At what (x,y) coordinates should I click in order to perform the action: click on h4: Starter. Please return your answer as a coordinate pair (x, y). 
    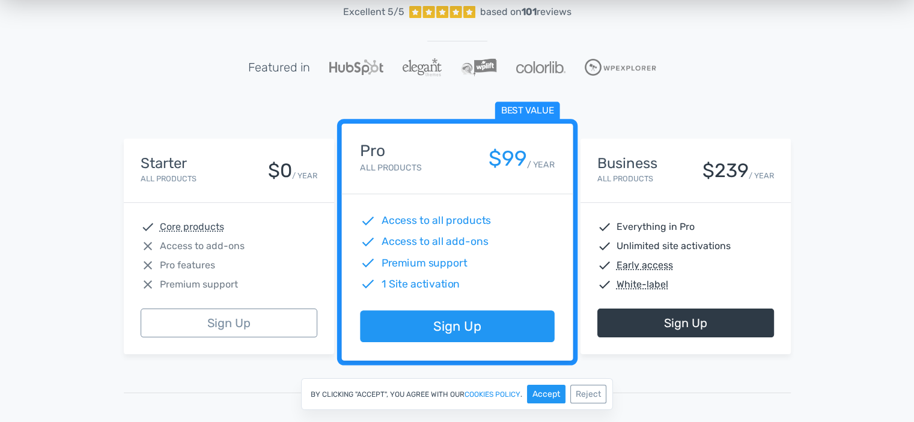
    Looking at the image, I should click on (168, 163).